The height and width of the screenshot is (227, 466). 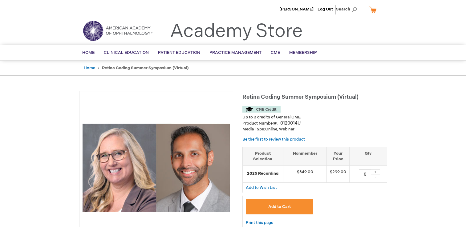 I want to click on a: Log Out, so click(x=325, y=9).